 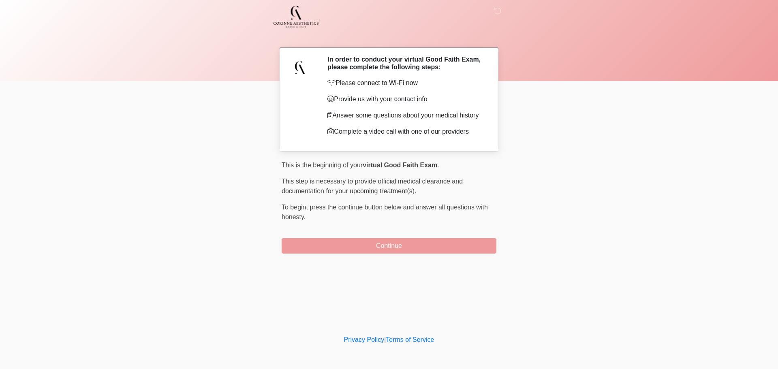 What do you see at coordinates (406, 99) in the screenshot?
I see `p: Provide us with your contact info` at bounding box center [406, 99].